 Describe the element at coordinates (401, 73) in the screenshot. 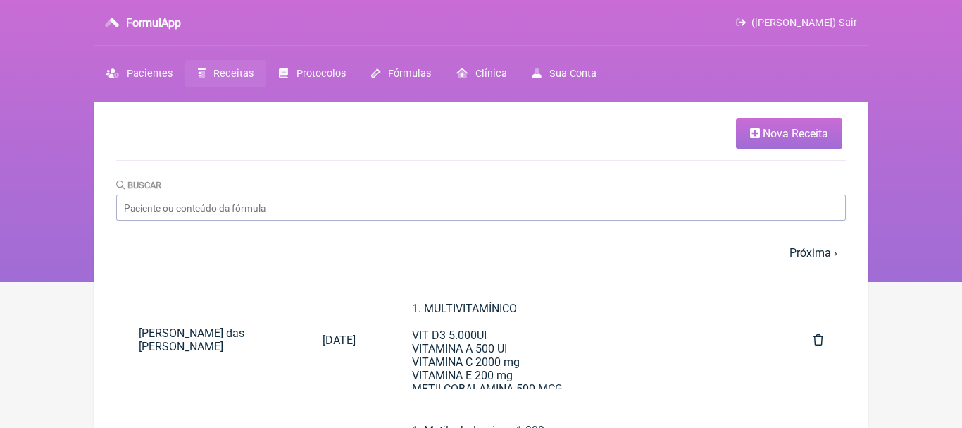

I see `a: Fórmulas` at that location.